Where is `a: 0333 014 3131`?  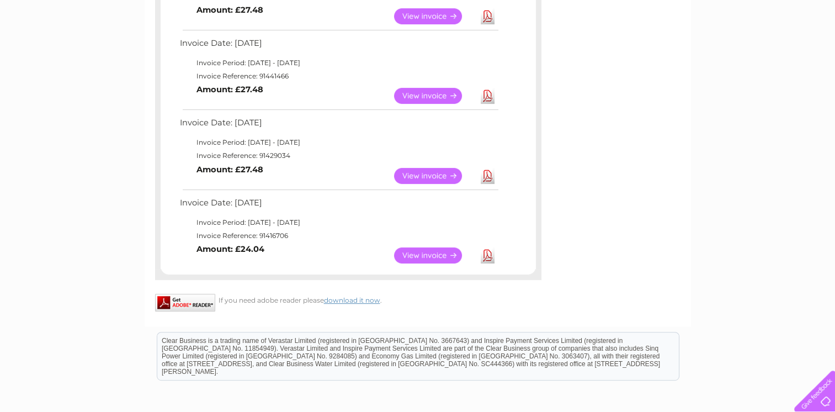
a: 0333 014 3131 is located at coordinates (665, 12).